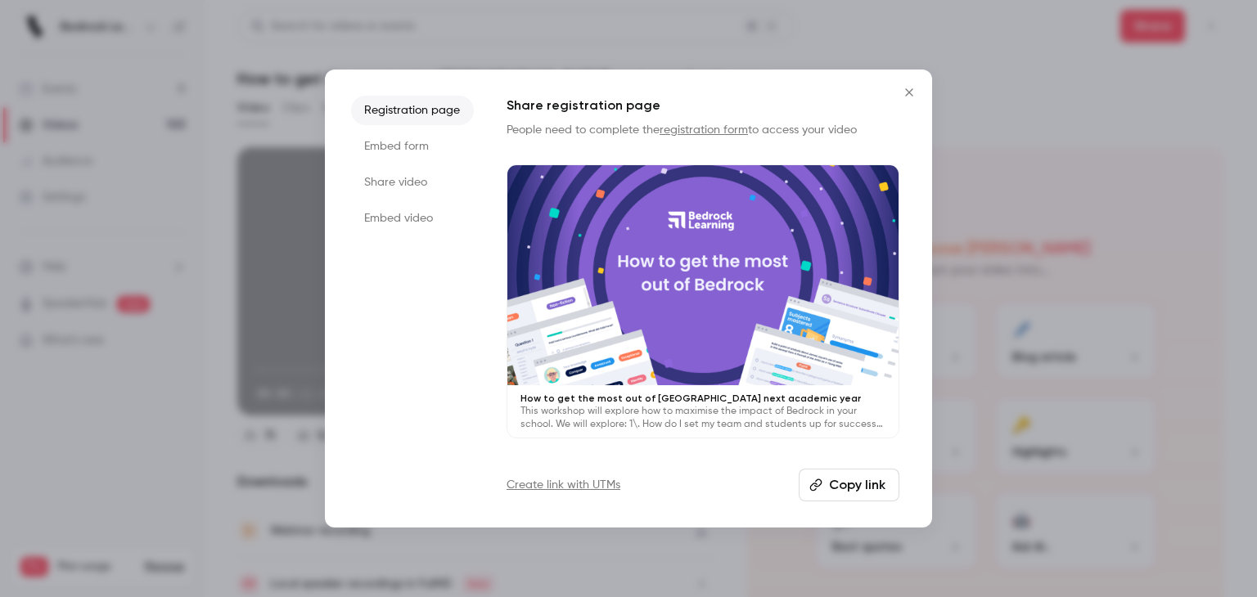  What do you see at coordinates (703, 418) in the screenshot?
I see `p: This workshop will explore how to maximise the impact of Bedrock in your school. We will explore:...` at bounding box center [703, 418].